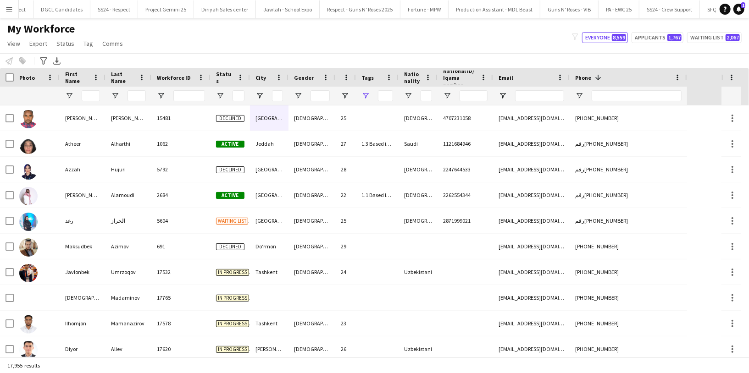 The image size is (749, 373). What do you see at coordinates (181, 272) in the screenshot?
I see `div: 17532` at bounding box center [181, 272].